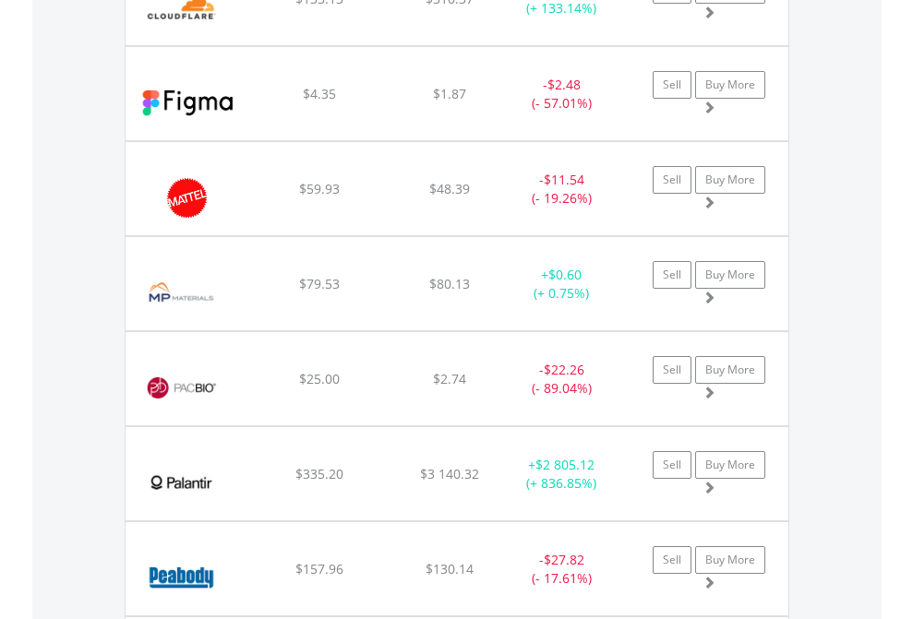  Describe the element at coordinates (564, 559) in the screenshot. I see `span: $27.82` at that location.